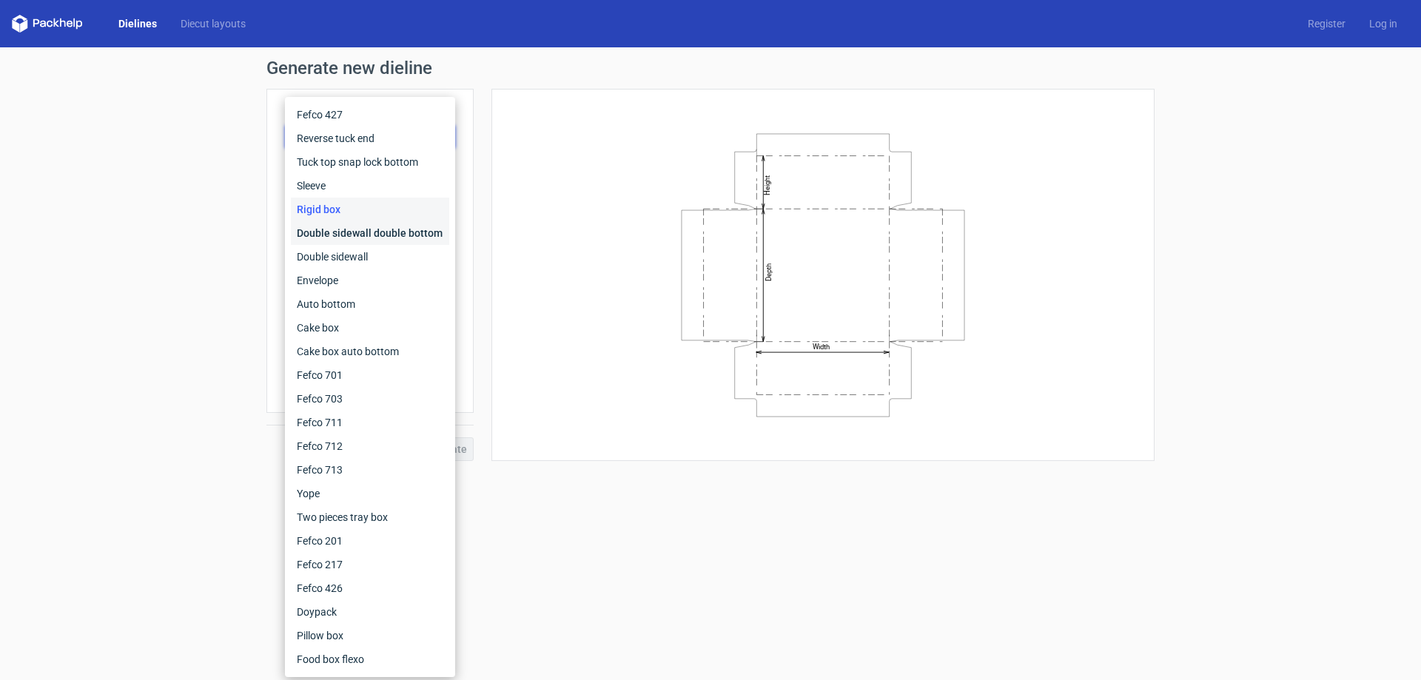  What do you see at coordinates (370, 162) in the screenshot?
I see `div: Tuck top snap lock bottom` at bounding box center [370, 162].